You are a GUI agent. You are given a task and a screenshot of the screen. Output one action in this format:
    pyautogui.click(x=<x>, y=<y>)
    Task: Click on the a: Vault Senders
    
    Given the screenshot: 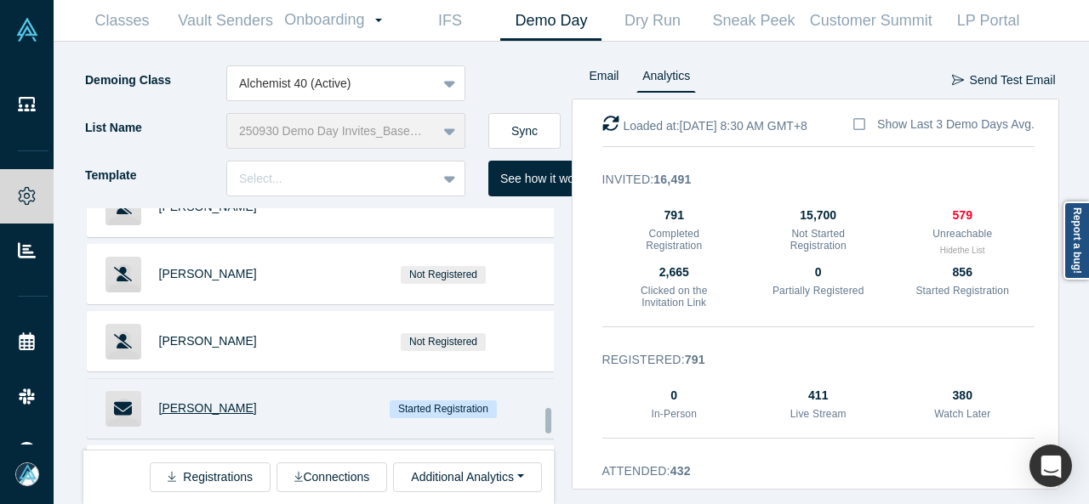 What is the action you would take?
    pyautogui.click(x=225, y=20)
    